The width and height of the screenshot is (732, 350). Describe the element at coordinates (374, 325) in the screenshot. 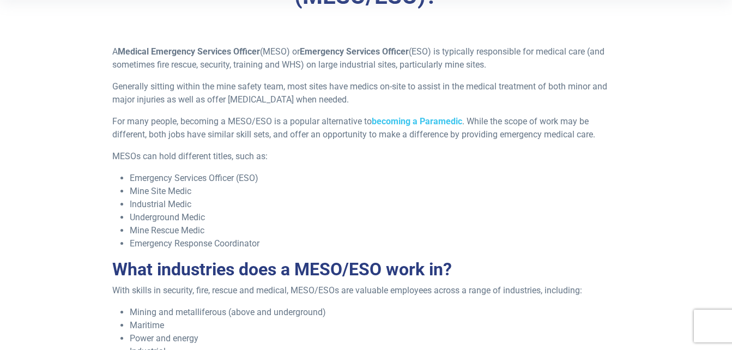

I see `li: Maritime` at that location.